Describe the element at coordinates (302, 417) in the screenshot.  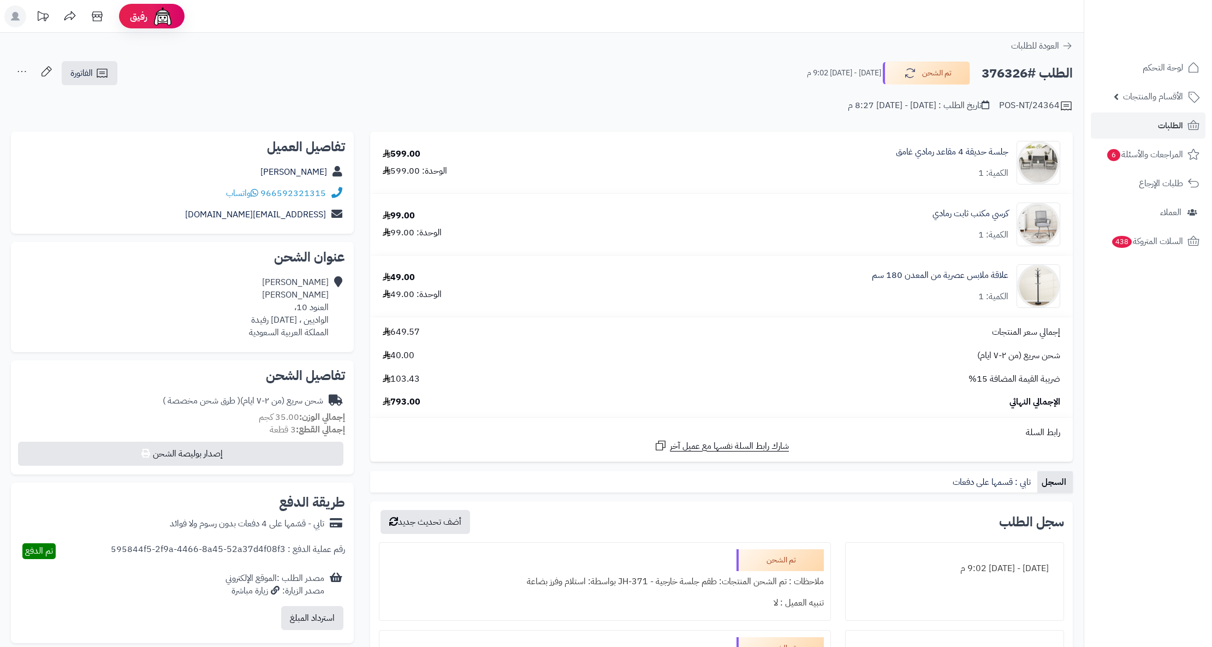
I see `small: 35.00 كجم` at that location.